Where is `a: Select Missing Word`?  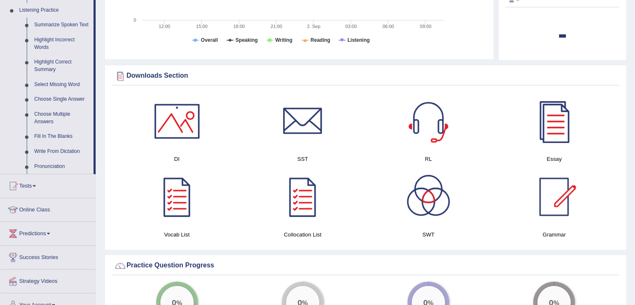
a: Select Missing Word is located at coordinates (62, 85).